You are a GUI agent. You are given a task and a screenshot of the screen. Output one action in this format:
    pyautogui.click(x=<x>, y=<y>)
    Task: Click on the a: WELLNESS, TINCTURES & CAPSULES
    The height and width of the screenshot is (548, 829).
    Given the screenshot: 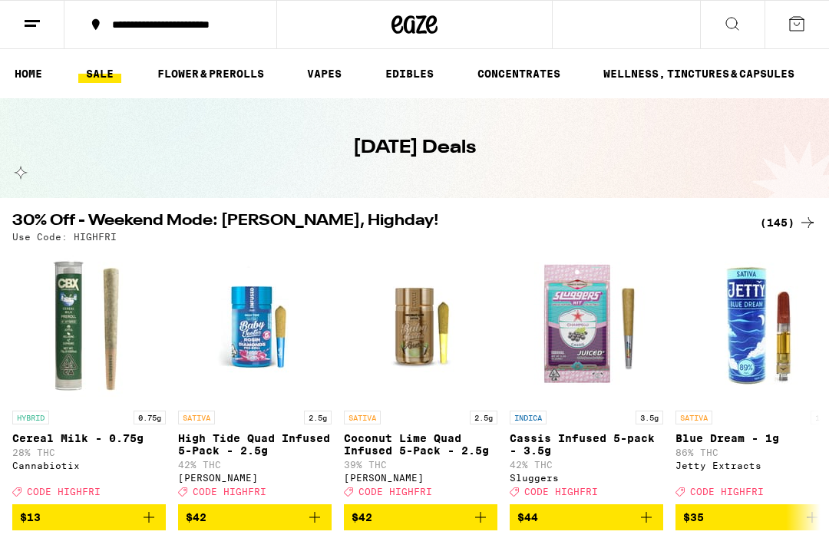 What is the action you would take?
    pyautogui.click(x=699, y=74)
    